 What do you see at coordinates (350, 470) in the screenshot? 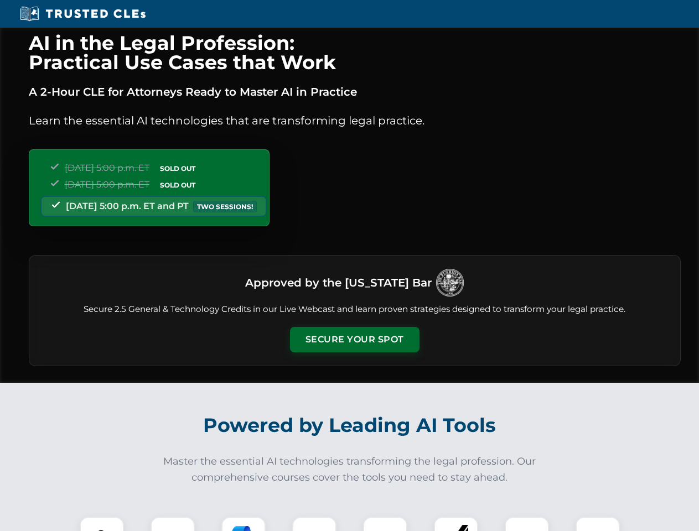
I see `p: Master the essential AI technologies transforming the legal profession. Our comprehensive courses...` at bounding box center [350, 470].